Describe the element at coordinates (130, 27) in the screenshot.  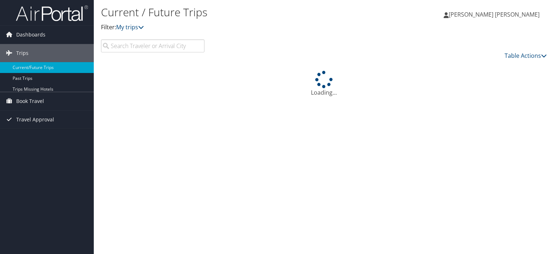
I see `a: My trips` at that location.